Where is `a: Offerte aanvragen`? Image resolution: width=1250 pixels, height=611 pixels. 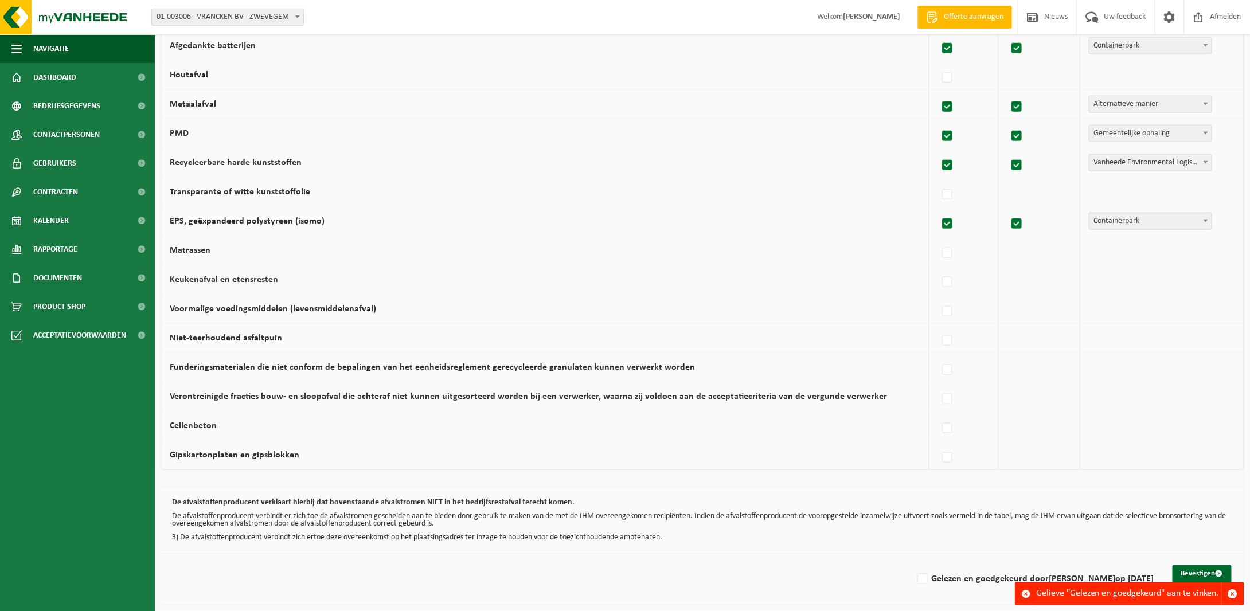 a: Offerte aanvragen is located at coordinates (964, 17).